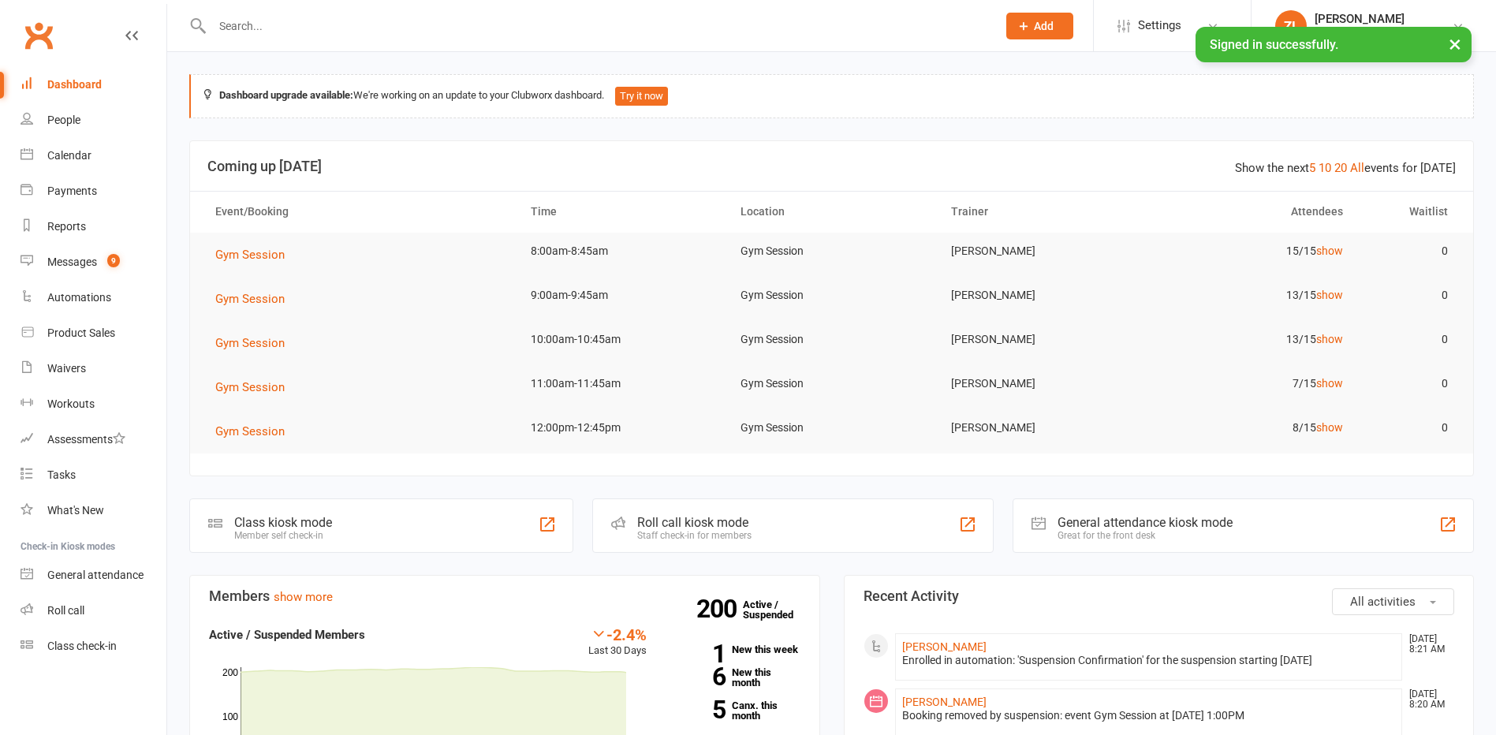 This screenshot has width=1496, height=735. What do you see at coordinates (1251, 251) in the screenshot?
I see `td: 15/15` at bounding box center [1251, 251].